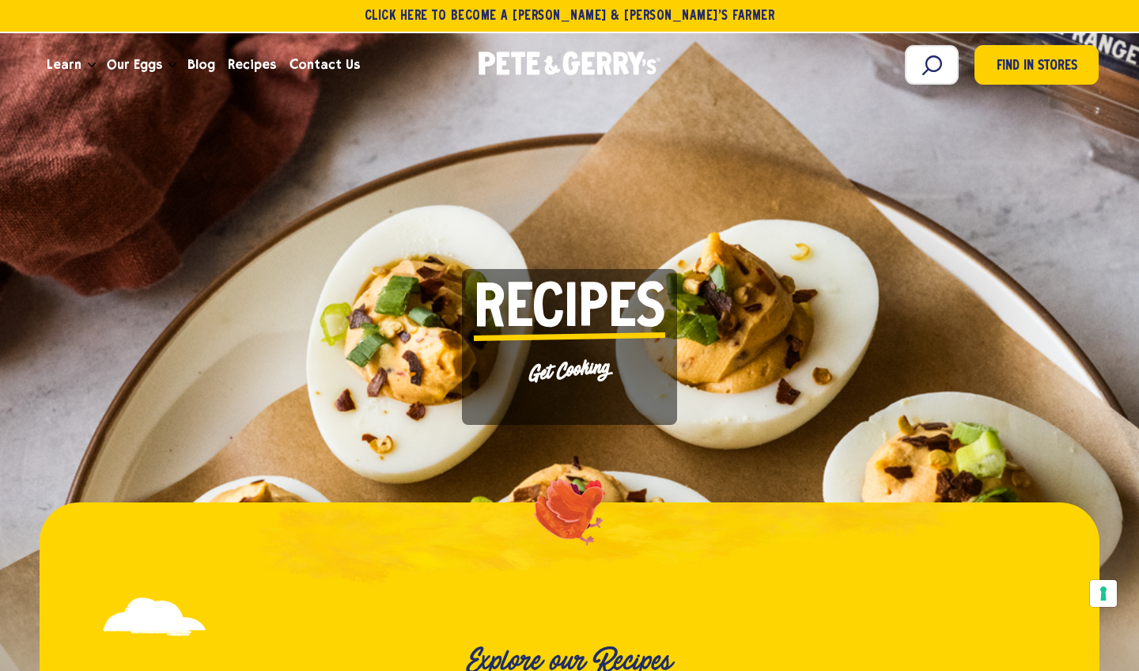 The width and height of the screenshot is (1139, 671). Describe the element at coordinates (932, 65) in the screenshot. I see `input: Search` at that location.